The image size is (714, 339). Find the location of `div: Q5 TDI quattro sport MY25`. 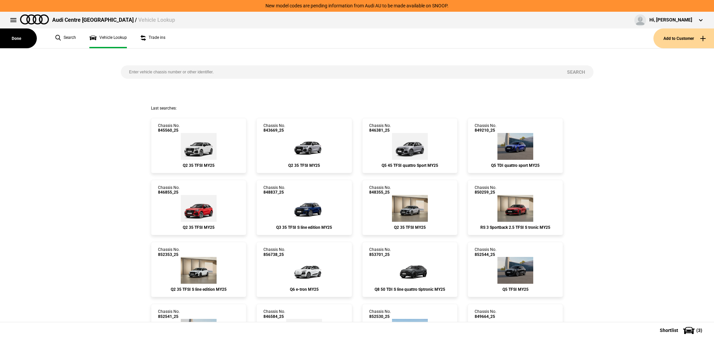

div: Q5 TDI quattro sport MY25 is located at coordinates (515, 165).